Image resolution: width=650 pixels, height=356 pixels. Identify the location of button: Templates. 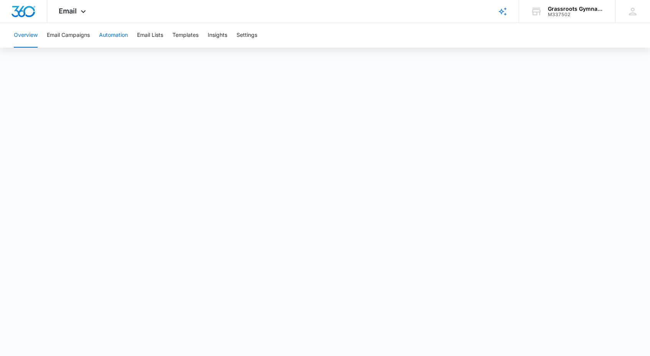
(185, 35).